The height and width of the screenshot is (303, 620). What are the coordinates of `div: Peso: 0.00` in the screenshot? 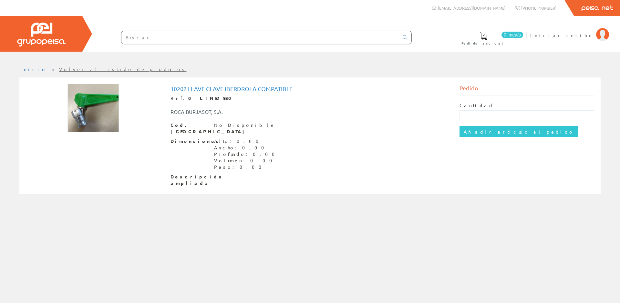 It's located at (246, 167).